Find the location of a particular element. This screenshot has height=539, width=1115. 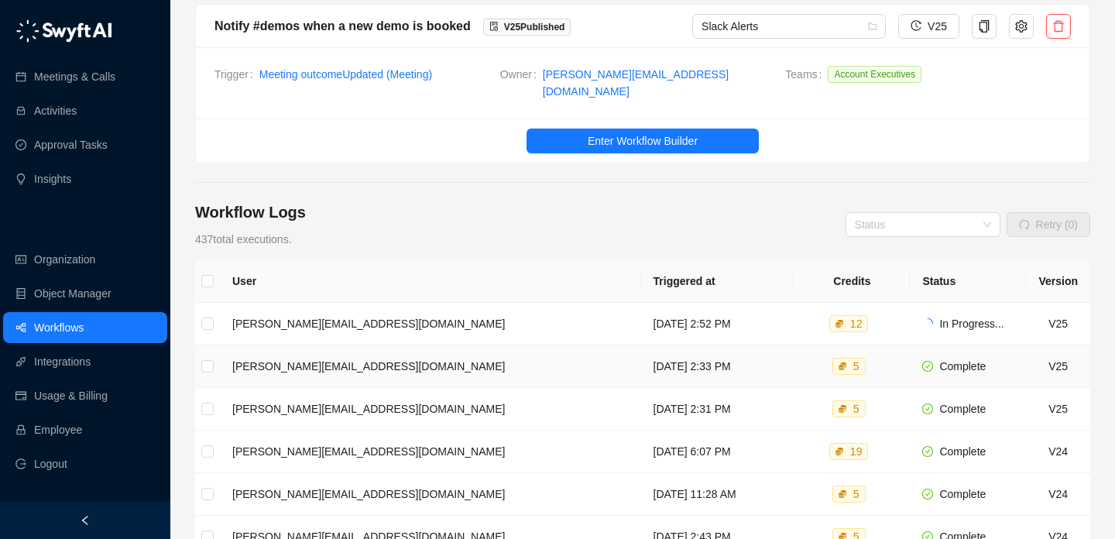

span: delete is located at coordinates (1059, 26).